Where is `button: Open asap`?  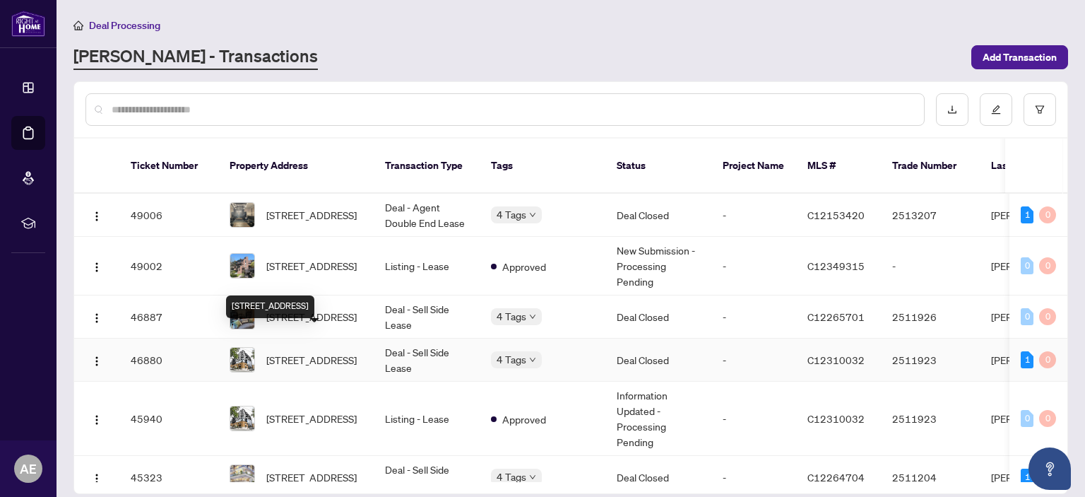 button: Open asap is located at coordinates (1050, 469).